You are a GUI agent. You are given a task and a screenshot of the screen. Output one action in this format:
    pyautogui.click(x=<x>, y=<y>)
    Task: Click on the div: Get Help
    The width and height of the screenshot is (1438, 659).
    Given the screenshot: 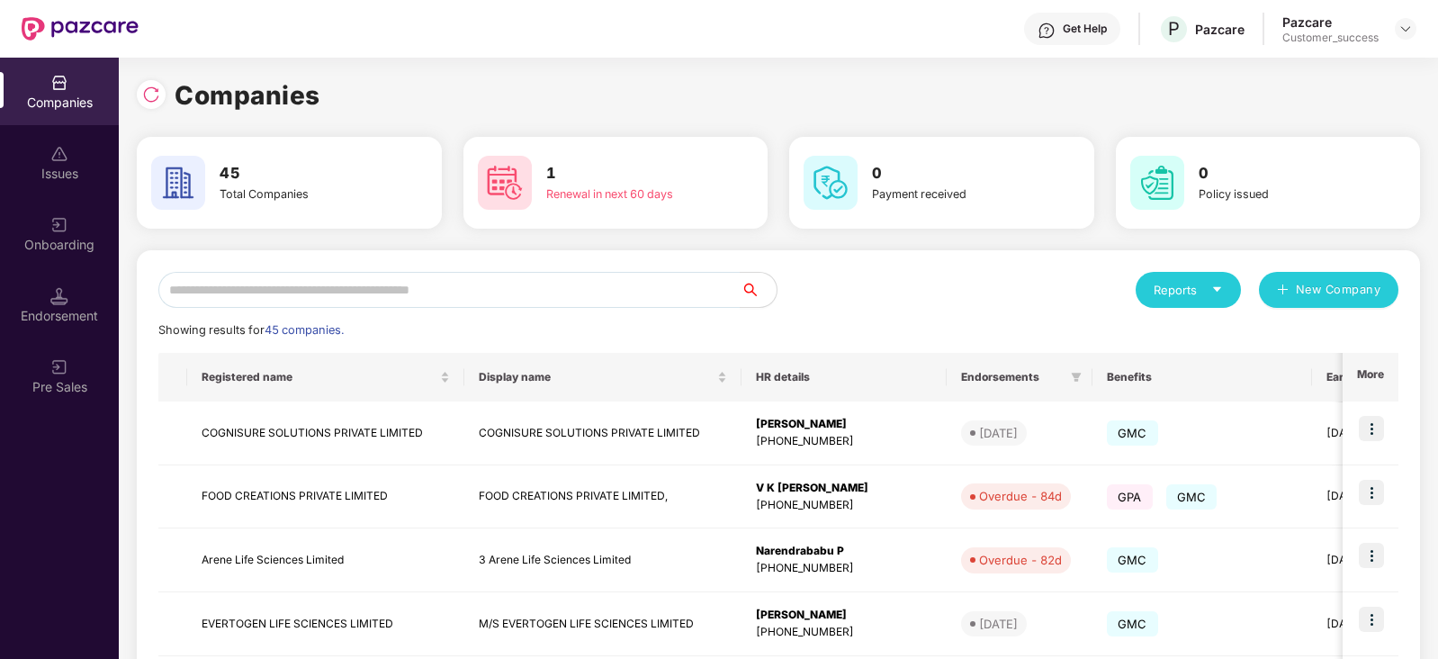 What is the action you would take?
    pyautogui.click(x=1084, y=29)
    